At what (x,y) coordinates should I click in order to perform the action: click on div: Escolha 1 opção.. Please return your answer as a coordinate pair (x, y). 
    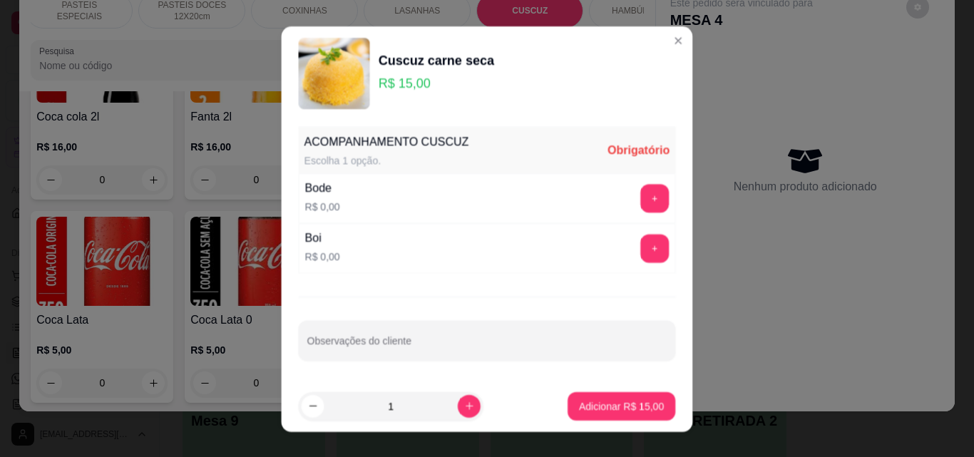
    Looking at the image, I should click on (386, 160).